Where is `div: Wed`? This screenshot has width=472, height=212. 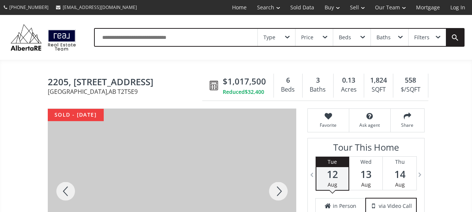
div: Wed is located at coordinates (366, 162).